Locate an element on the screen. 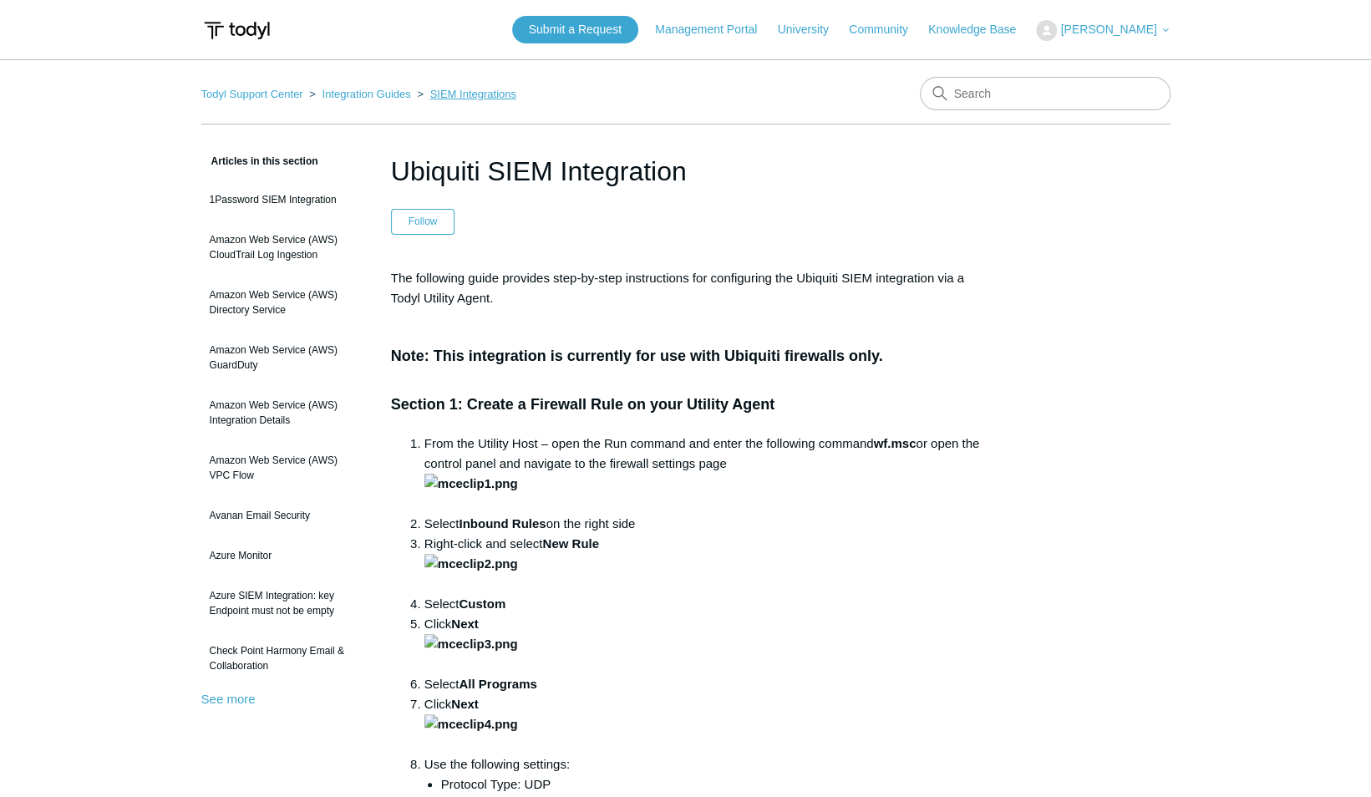 The width and height of the screenshot is (1371, 797). a: Management Portal is located at coordinates (715, 29).